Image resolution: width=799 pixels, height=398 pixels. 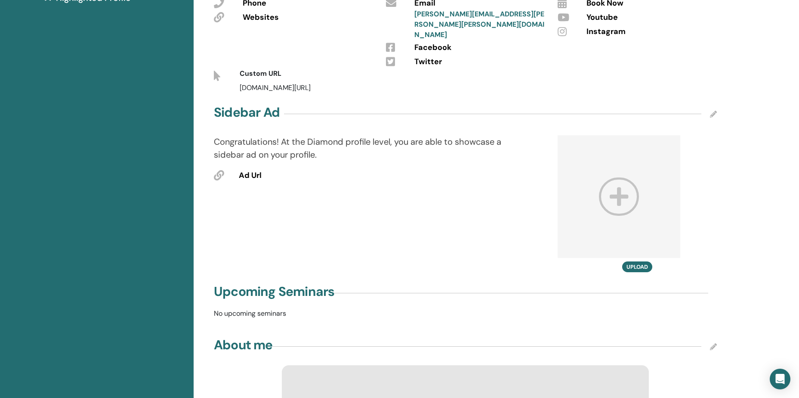 I want to click on button: Upload, so click(x=638, y=266).